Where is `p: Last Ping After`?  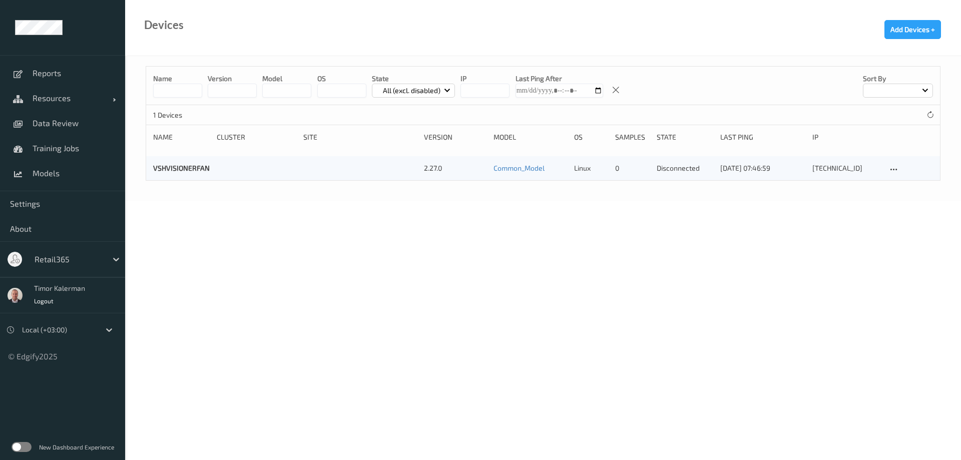
p: Last Ping After is located at coordinates (559, 79).